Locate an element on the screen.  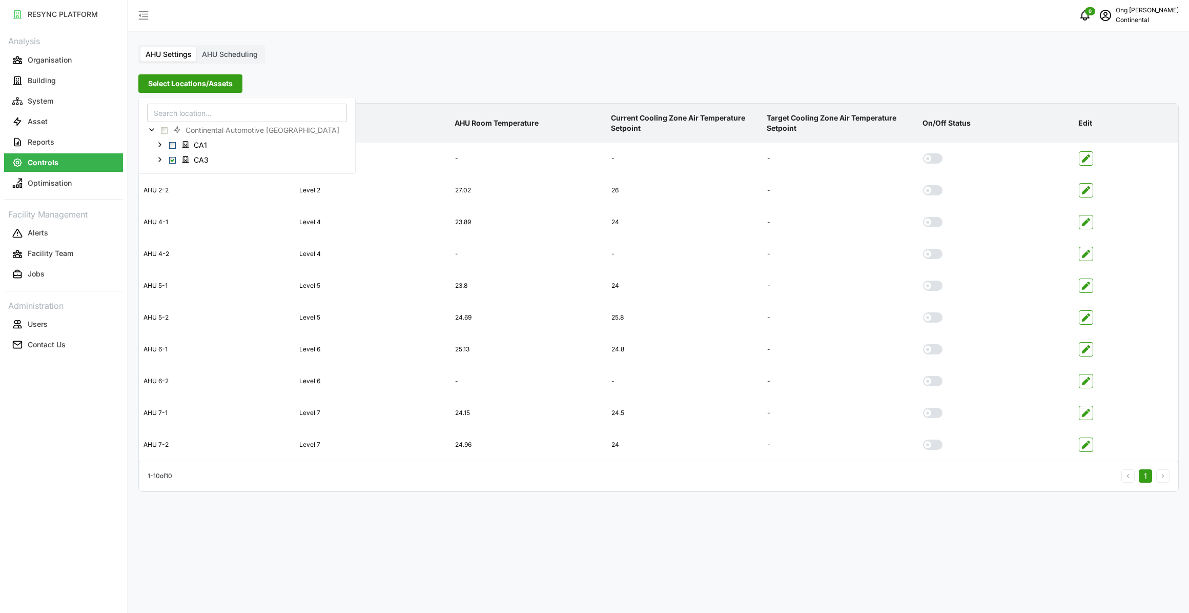
a: System is located at coordinates (64, 101).